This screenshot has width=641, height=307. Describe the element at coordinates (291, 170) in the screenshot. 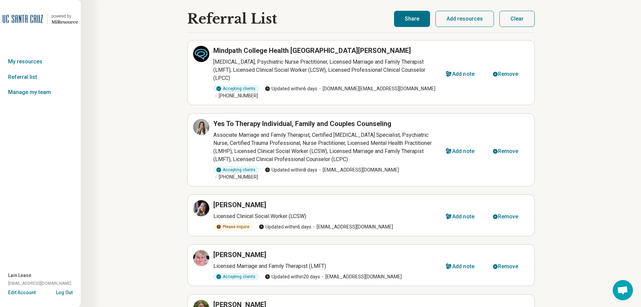

I see `span: Updated within 8 days` at that location.